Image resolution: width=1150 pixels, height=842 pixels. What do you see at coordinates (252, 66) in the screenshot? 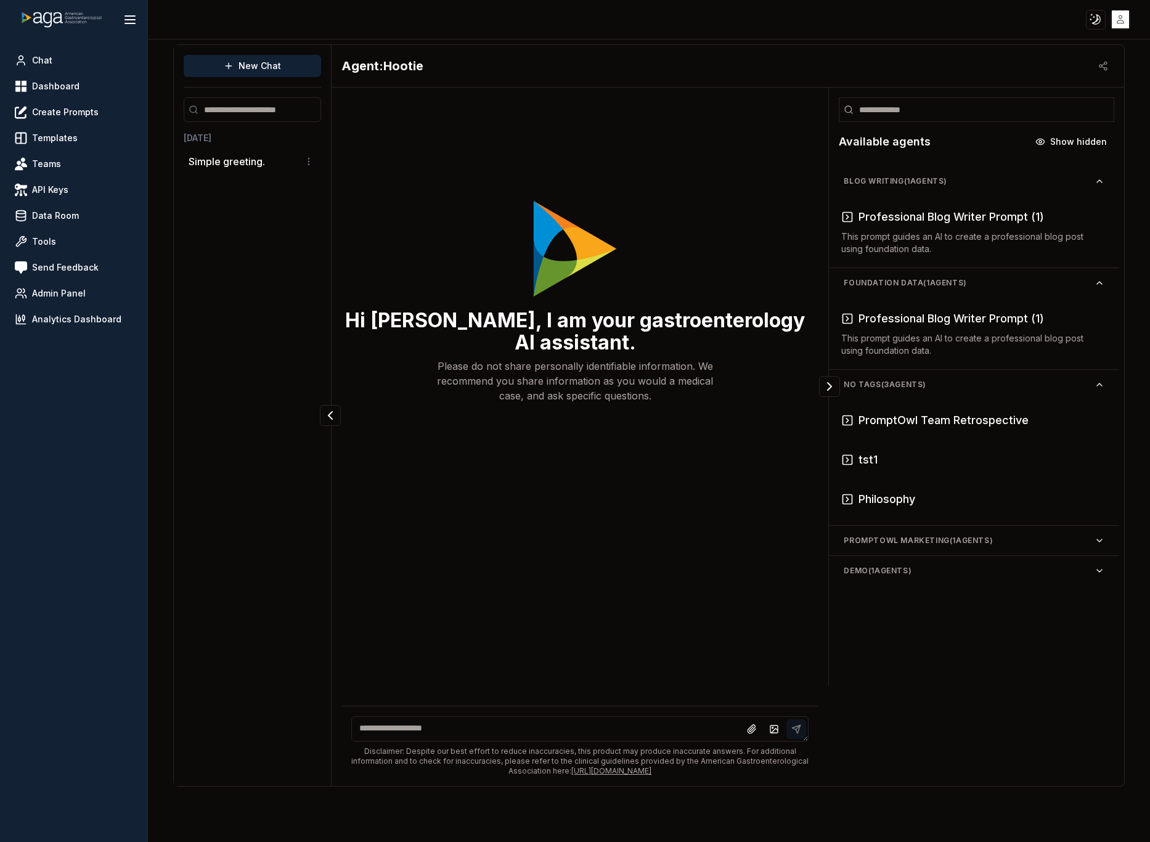
I see `button: New Chat` at bounding box center [252, 66].